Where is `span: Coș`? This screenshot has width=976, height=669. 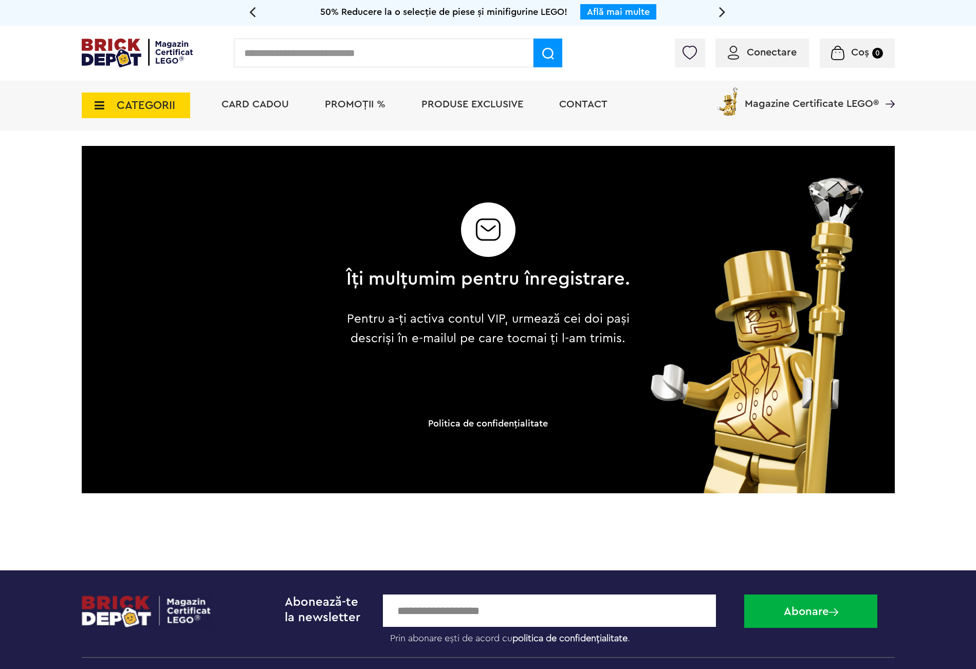 span: Coș is located at coordinates (860, 52).